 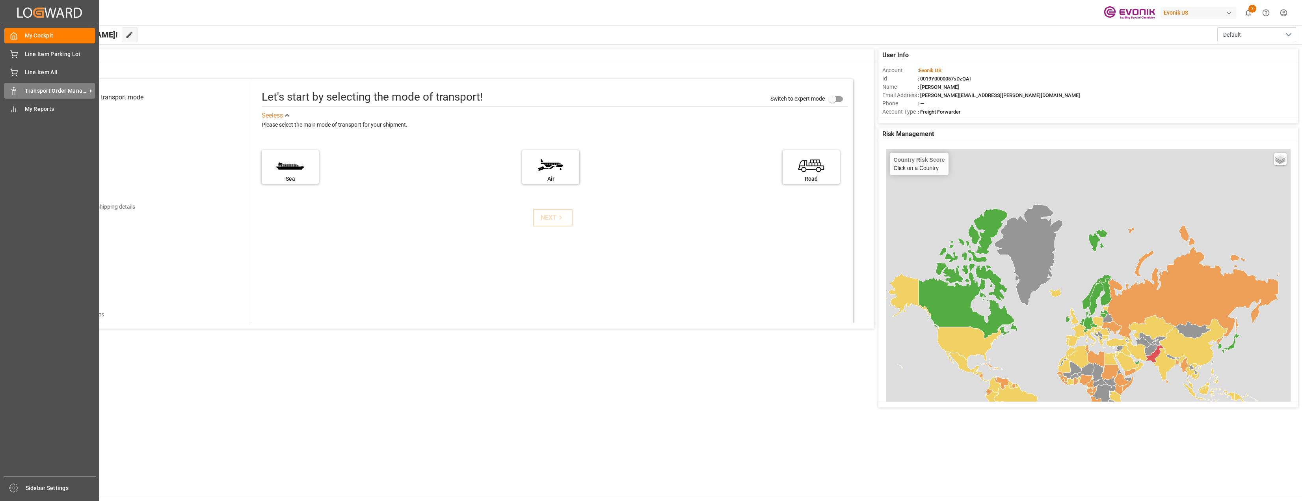 What do you see at coordinates (919, 164) in the screenshot?
I see `div: Click on a Country` at bounding box center [919, 164].